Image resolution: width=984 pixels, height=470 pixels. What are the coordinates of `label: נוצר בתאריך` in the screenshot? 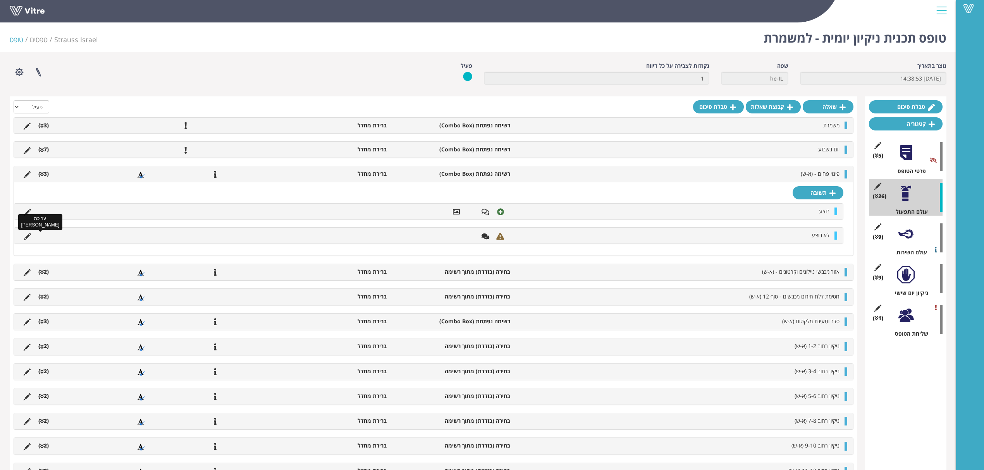 It's located at (931, 66).